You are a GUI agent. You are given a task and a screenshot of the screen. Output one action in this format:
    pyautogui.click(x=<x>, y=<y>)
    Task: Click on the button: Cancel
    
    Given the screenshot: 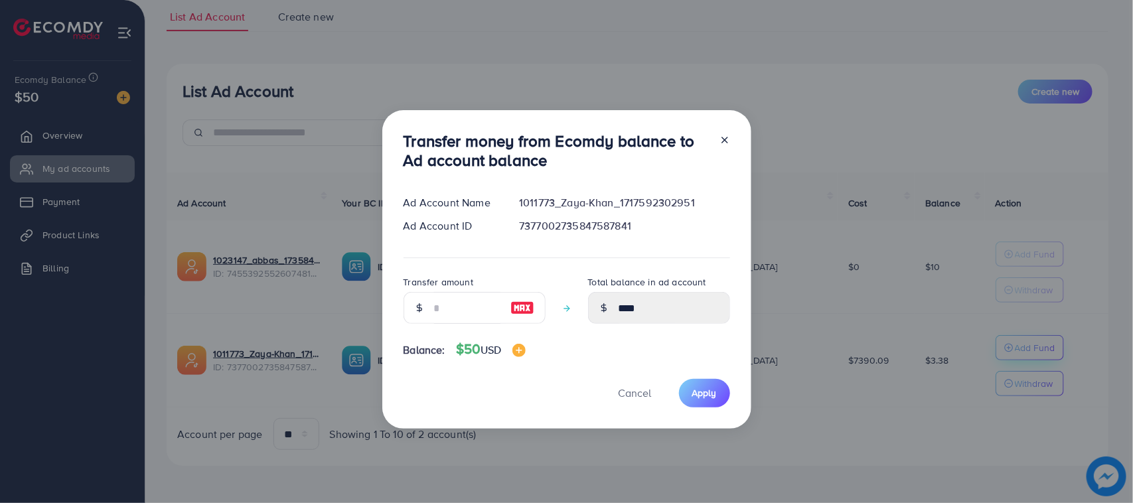 What is the action you would take?
    pyautogui.click(x=635, y=393)
    